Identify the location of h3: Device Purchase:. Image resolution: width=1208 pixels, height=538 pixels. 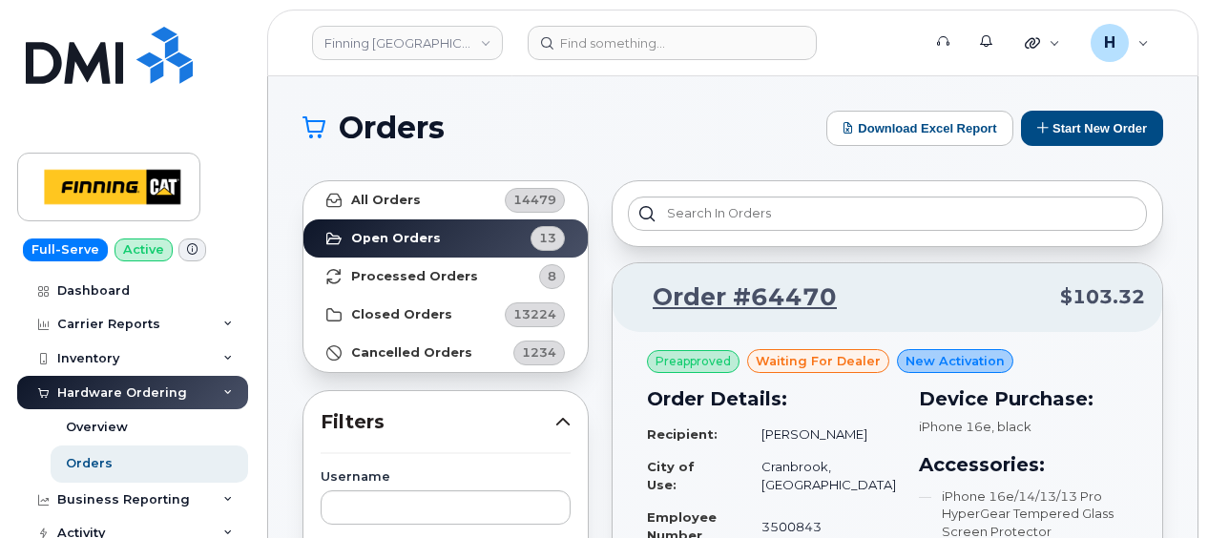
(1023, 399).